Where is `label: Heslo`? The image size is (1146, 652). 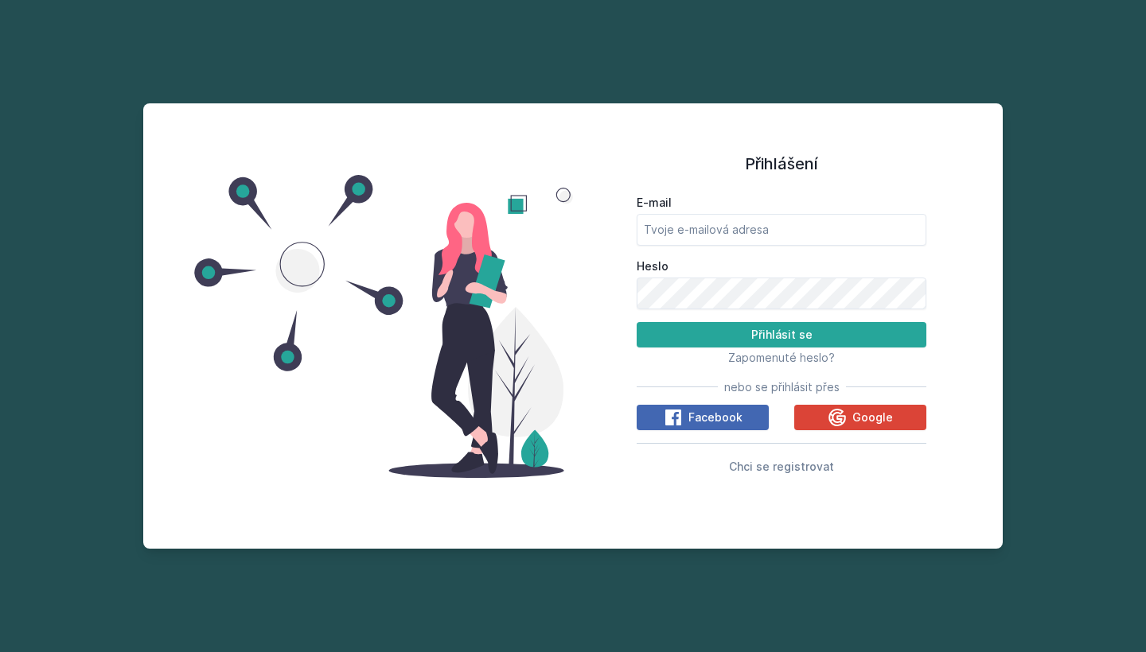 label: Heslo is located at coordinates (781, 267).